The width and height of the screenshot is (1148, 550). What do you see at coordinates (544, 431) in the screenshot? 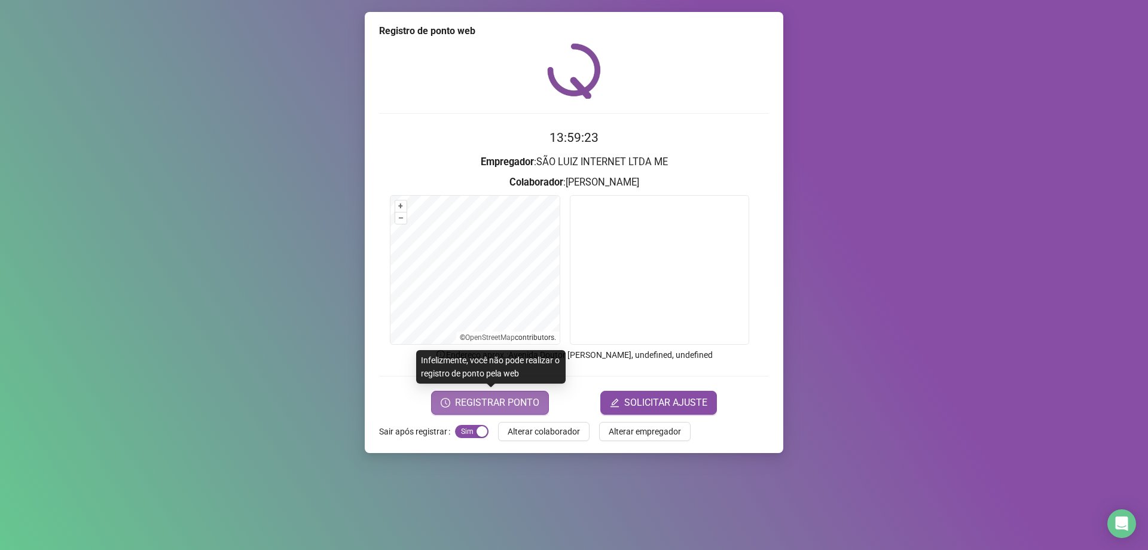
I see `button: Alterar colaborador` at bounding box center [544, 431].